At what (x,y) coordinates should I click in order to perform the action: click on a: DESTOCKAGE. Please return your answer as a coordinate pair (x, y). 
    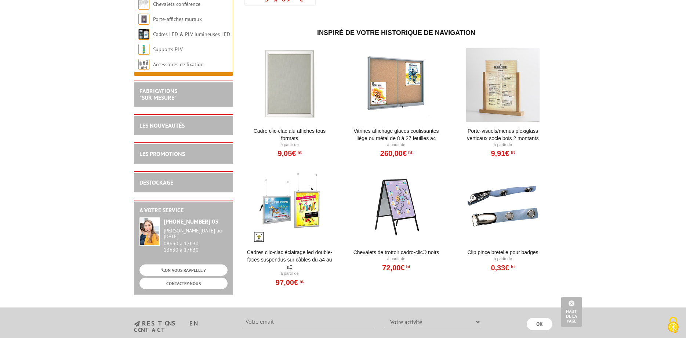
    Looking at the image, I should click on (156, 182).